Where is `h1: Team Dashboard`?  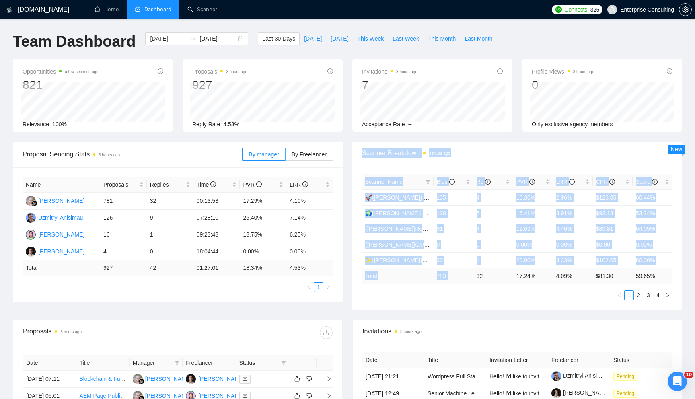
h1: Team Dashboard is located at coordinates (74, 41).